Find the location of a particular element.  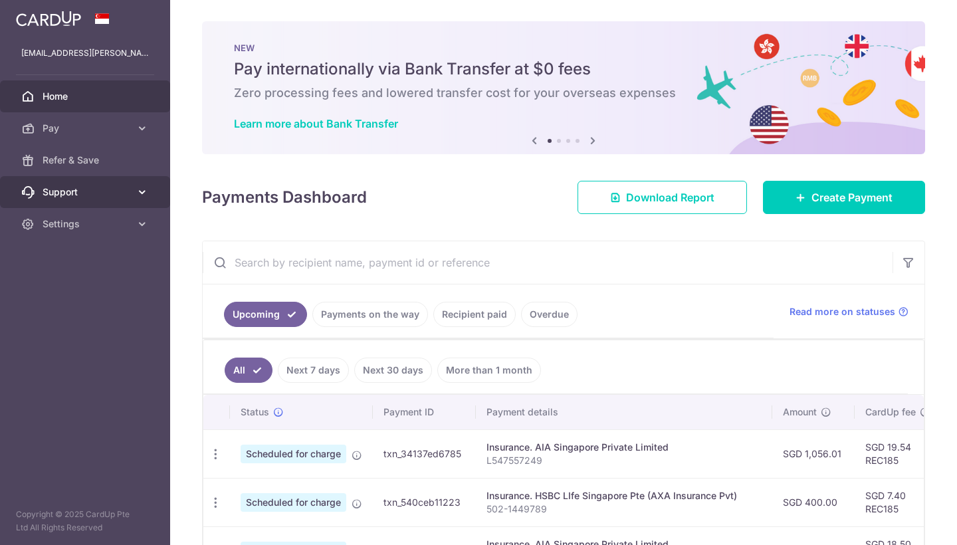

span: Settings is located at coordinates (86, 224).